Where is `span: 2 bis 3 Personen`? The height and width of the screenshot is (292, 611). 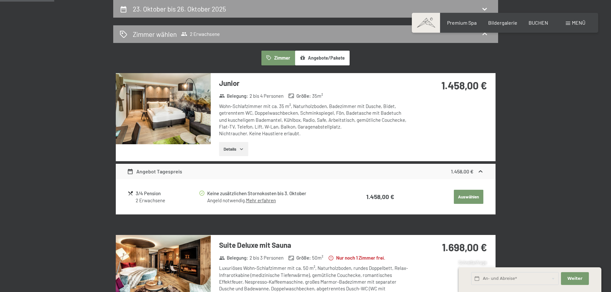
span: 2 bis 3 Personen is located at coordinates (266, 258).